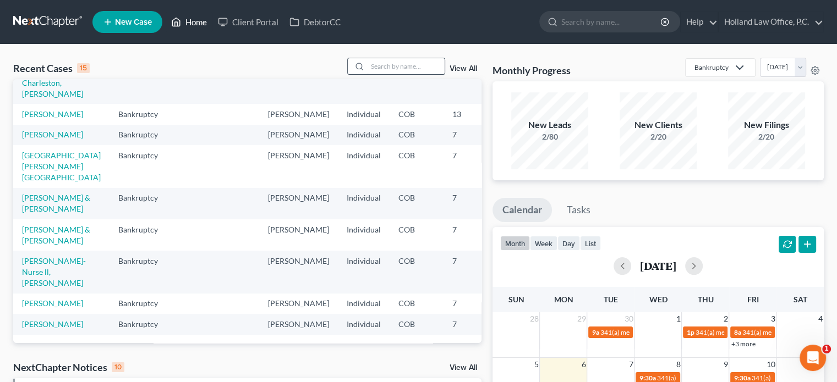 This screenshot has height=382, width=837. Describe the element at coordinates (611, 299) in the screenshot. I see `span: Tue` at that location.